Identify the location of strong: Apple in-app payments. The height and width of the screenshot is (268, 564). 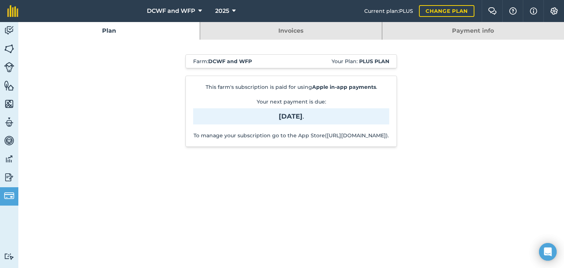
(344, 87).